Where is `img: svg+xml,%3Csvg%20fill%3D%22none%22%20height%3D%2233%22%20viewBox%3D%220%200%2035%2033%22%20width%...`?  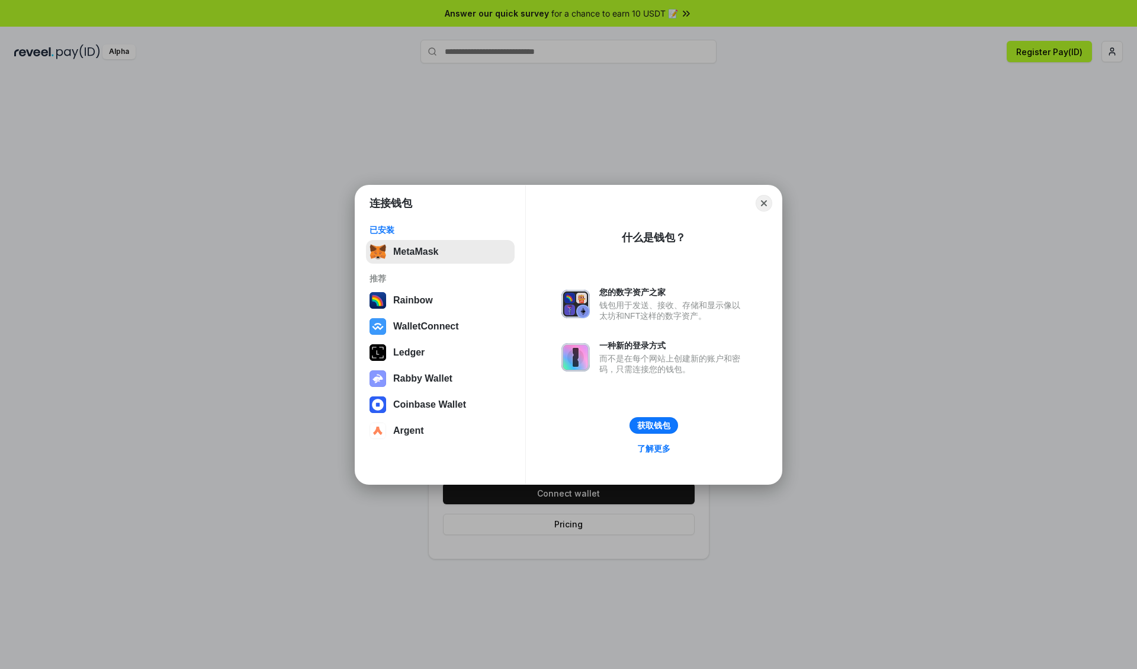 img: svg+xml,%3Csvg%20fill%3D%22none%22%20height%3D%2233%22%20viewBox%3D%220%200%2035%2033%22%20width%... is located at coordinates (378, 252).